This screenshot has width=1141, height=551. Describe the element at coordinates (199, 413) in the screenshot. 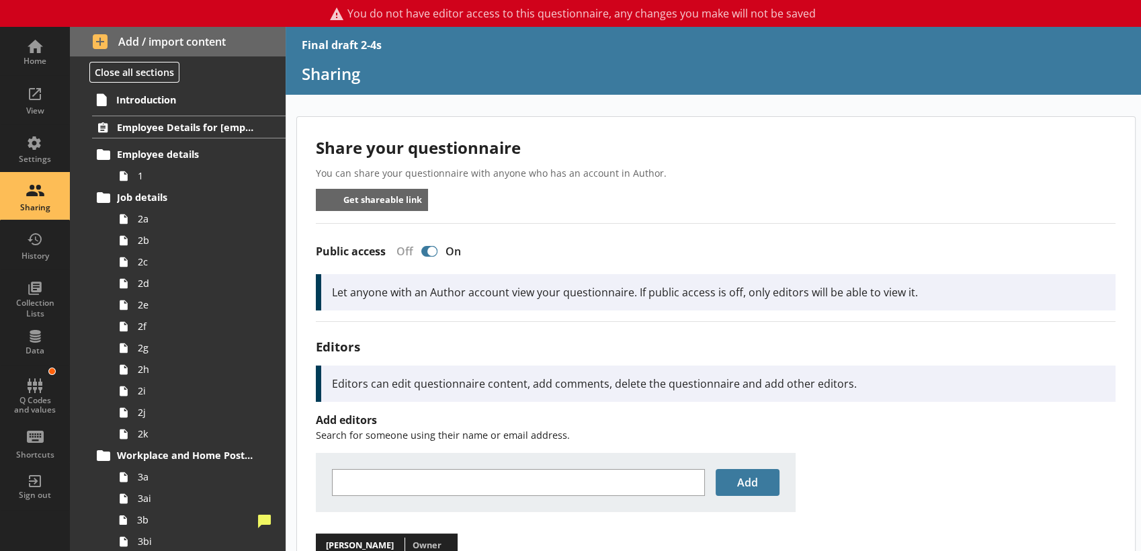

I see `a: 2j` at that location.